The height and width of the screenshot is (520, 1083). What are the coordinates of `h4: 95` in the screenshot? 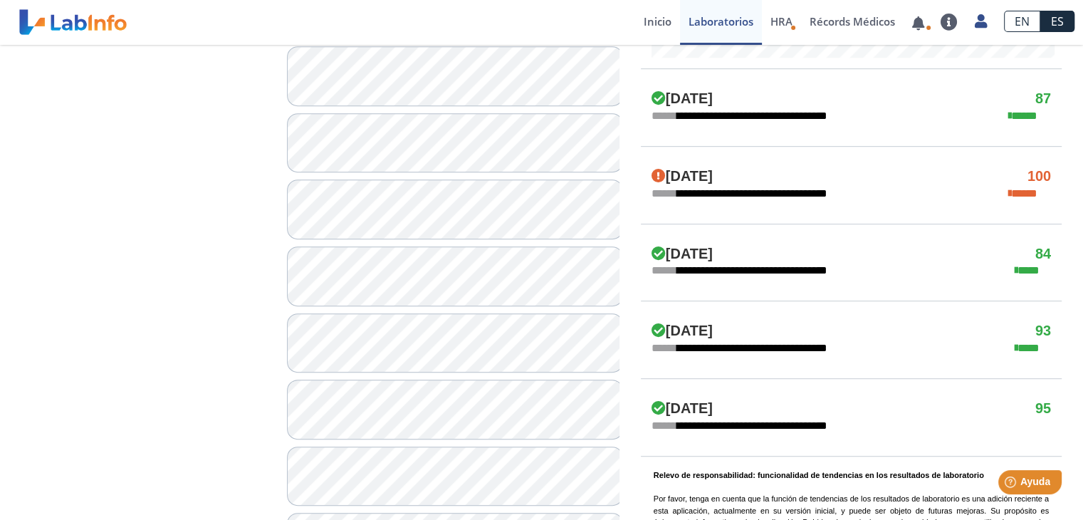 It's located at (1043, 409).